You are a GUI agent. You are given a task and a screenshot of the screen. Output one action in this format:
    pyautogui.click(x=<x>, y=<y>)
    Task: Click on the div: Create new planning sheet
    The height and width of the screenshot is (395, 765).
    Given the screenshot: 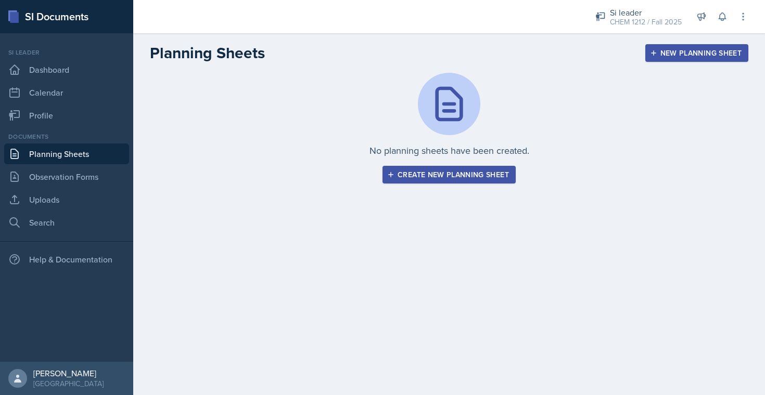 What is the action you would take?
    pyautogui.click(x=449, y=175)
    